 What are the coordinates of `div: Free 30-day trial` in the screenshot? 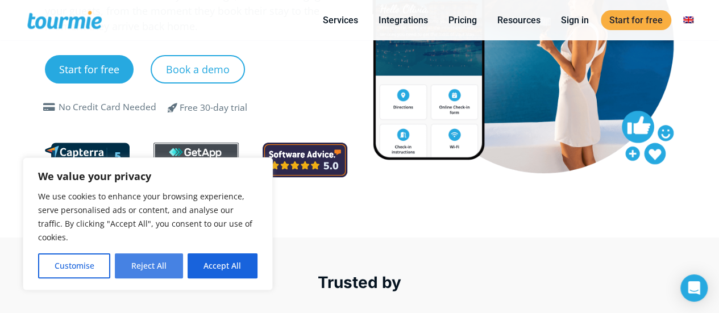 It's located at (213, 108).